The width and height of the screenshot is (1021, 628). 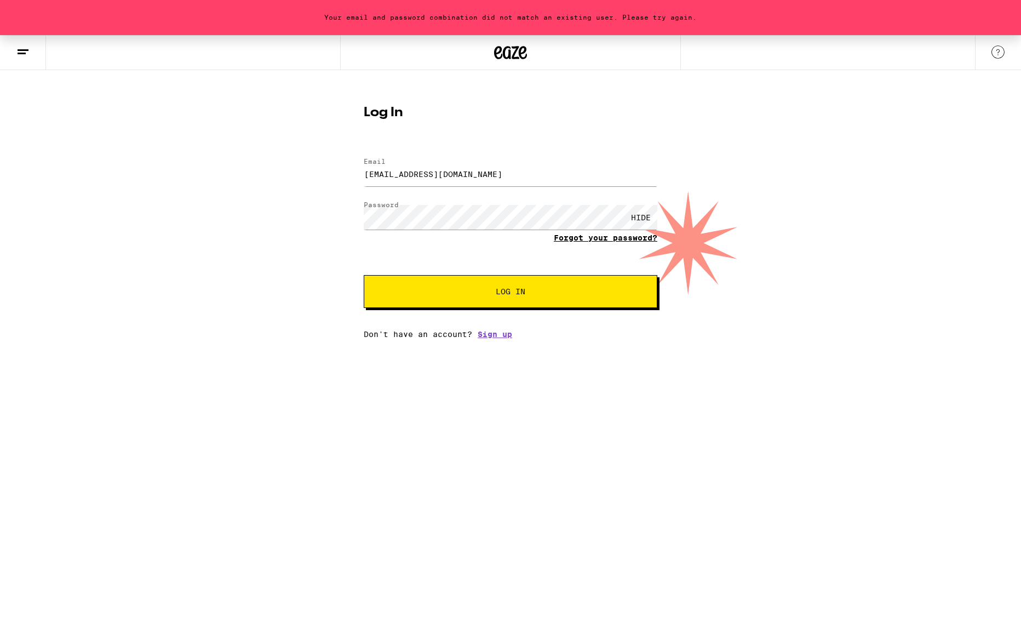 I want to click on span: Hi. Need any help?, so click(x=43, y=12).